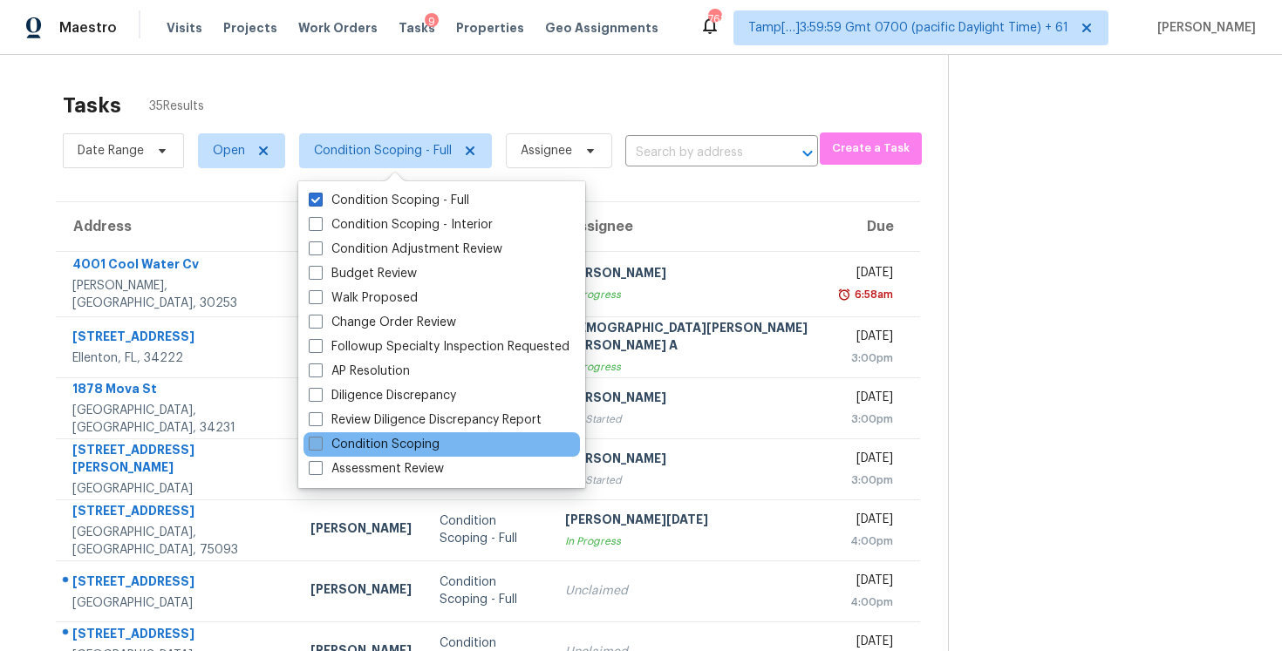 Image resolution: width=1282 pixels, height=651 pixels. I want to click on span: Geo Assignments, so click(602, 28).